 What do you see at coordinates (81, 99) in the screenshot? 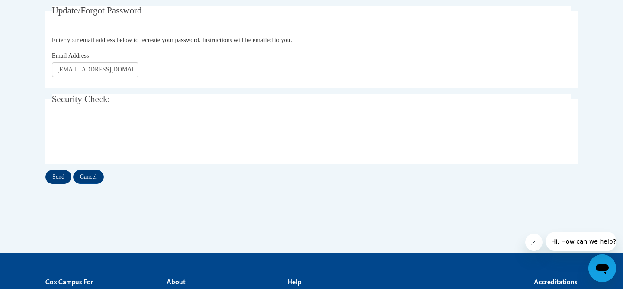
I see `span: Security Check:` at bounding box center [81, 99].